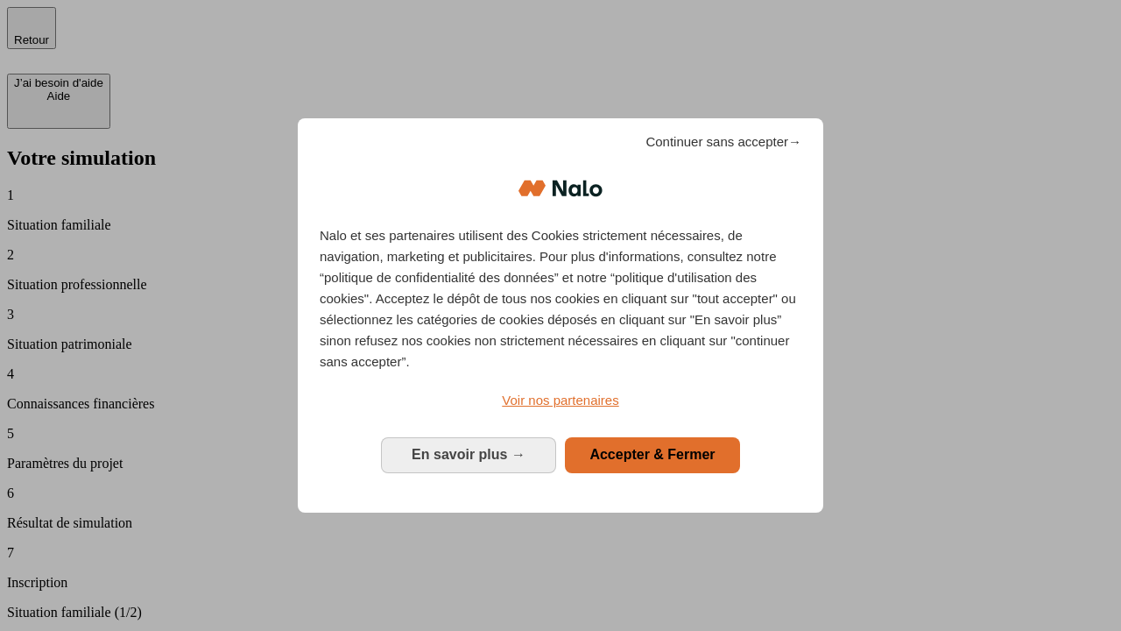 The height and width of the screenshot is (631, 1121). I want to click on span: En savoir plus →, so click(469, 454).